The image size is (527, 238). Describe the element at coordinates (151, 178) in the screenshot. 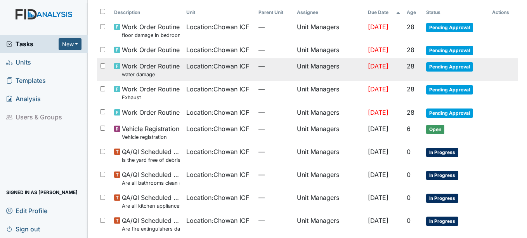

I see `span: QA/QI Scheduled Inspection Are all bathrooms clean and in good repair?` at that location.